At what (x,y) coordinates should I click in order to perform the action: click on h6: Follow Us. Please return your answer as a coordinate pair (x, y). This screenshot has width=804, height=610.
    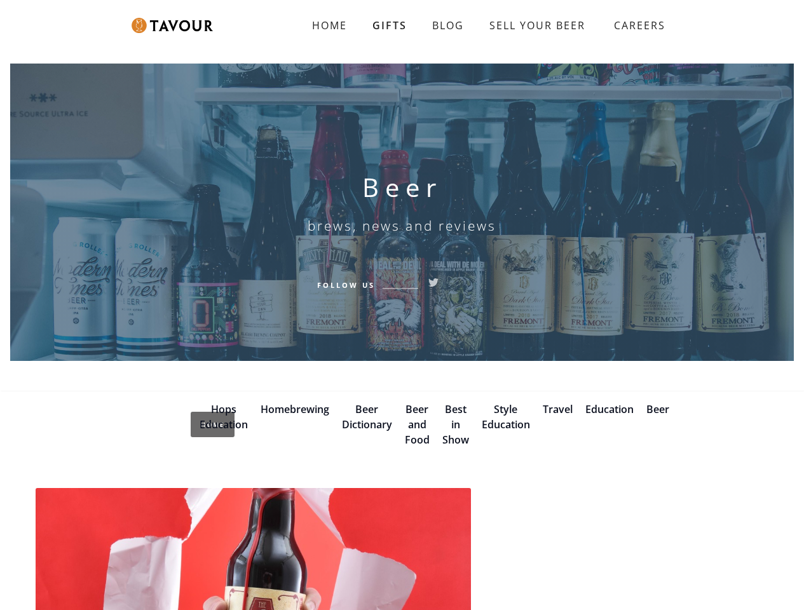
    Looking at the image, I should click on (346, 285).